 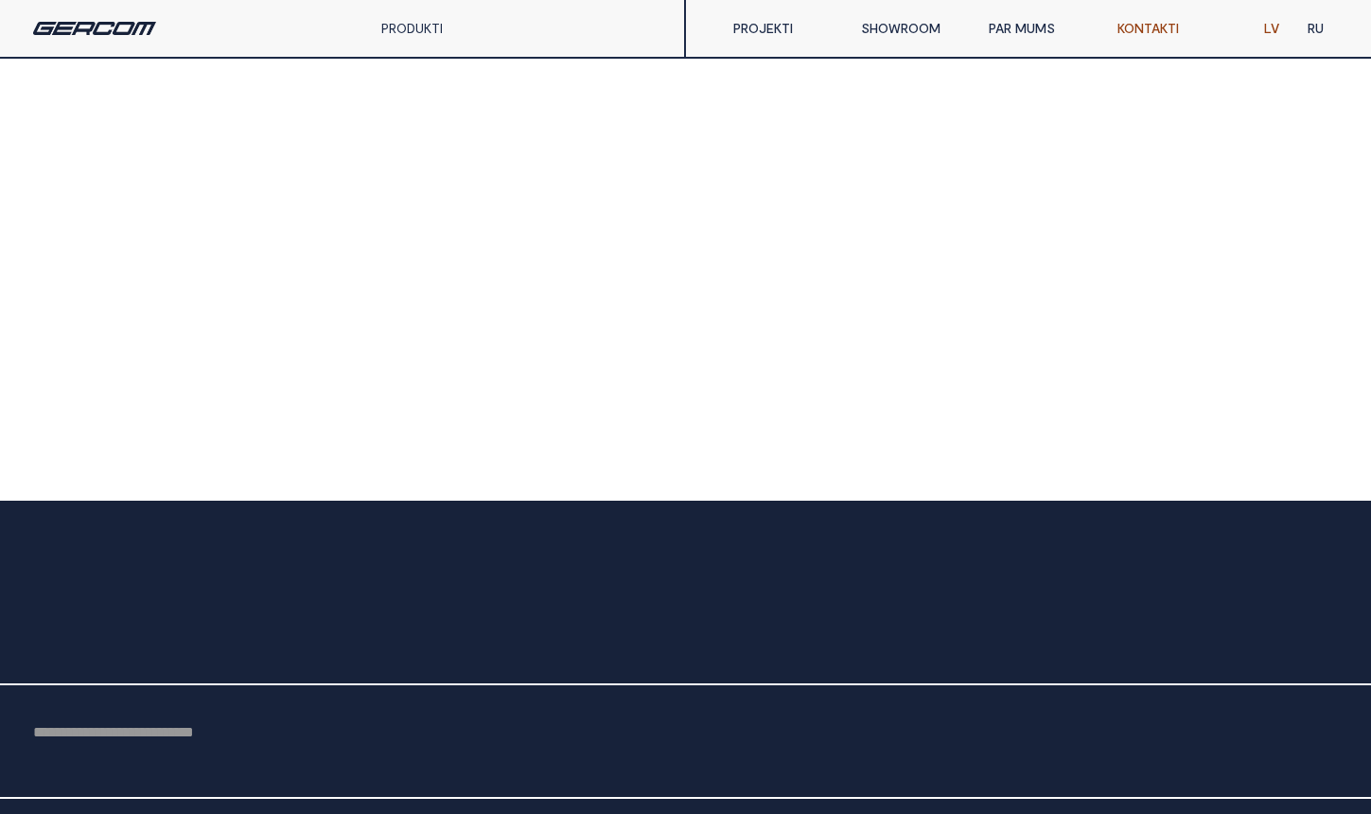 What do you see at coordinates (1038, 28) in the screenshot?
I see `a: PAR MUMS` at bounding box center [1038, 28].